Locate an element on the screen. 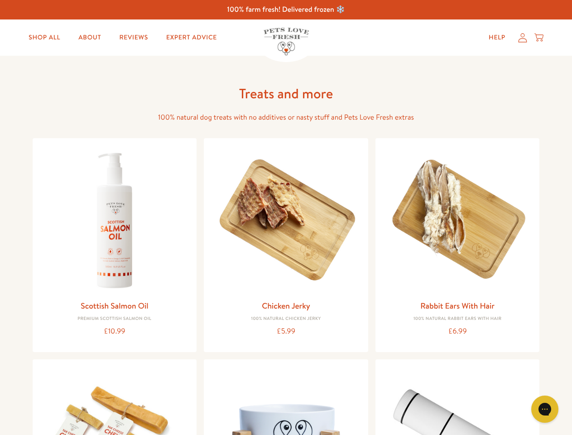  a: Expert Advice is located at coordinates (192, 38).